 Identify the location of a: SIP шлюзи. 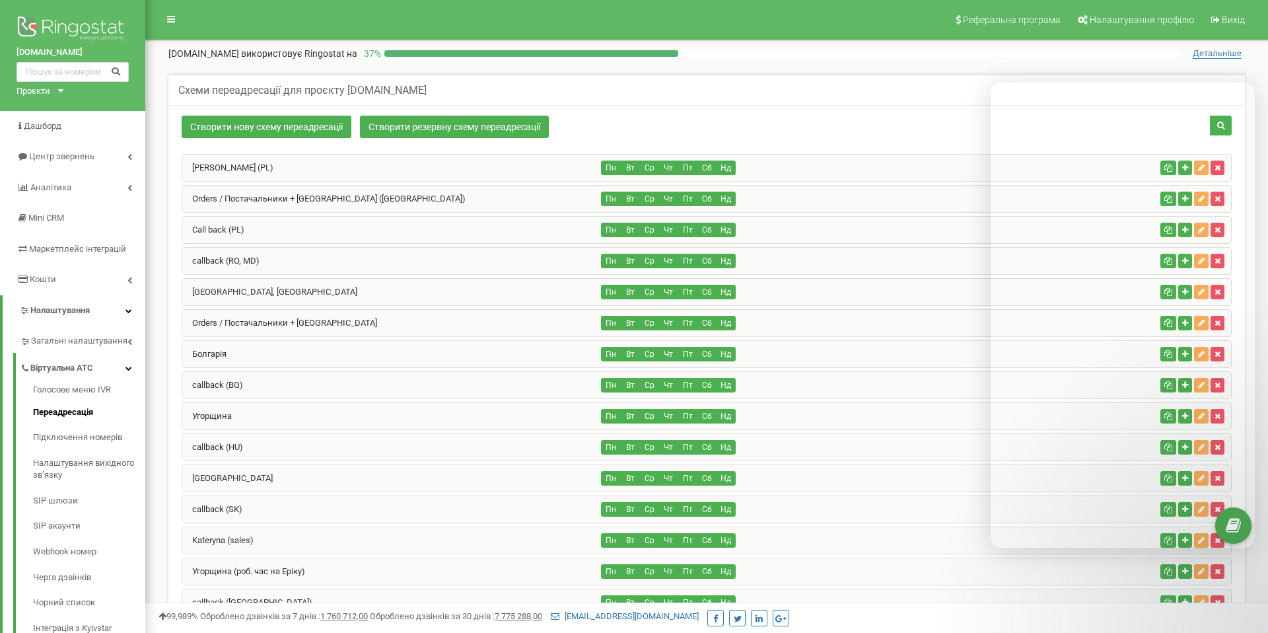
(89, 500).